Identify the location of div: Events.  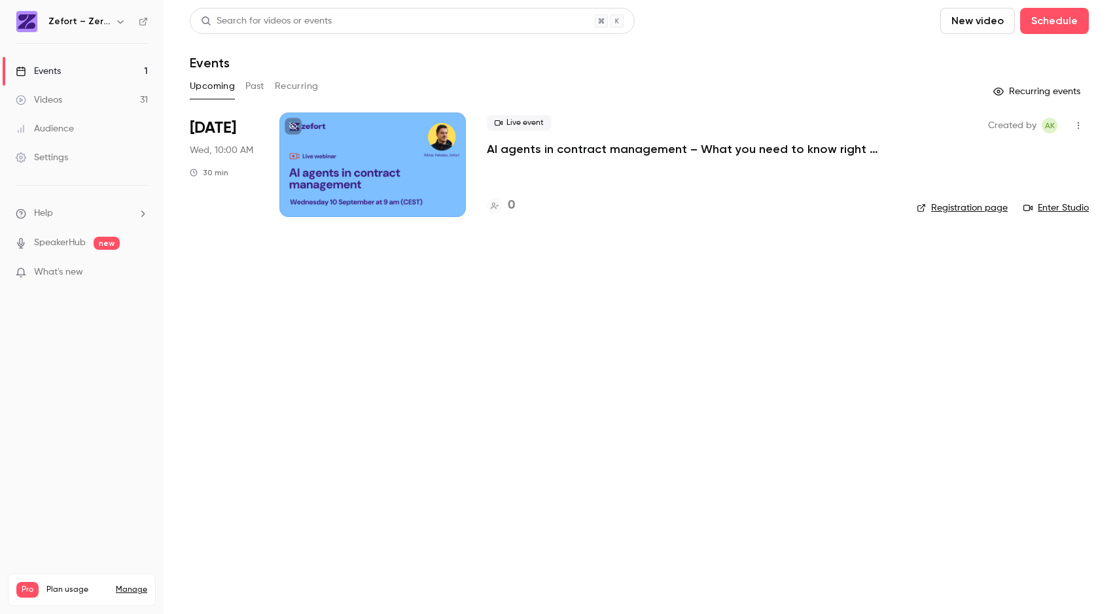
(38, 71).